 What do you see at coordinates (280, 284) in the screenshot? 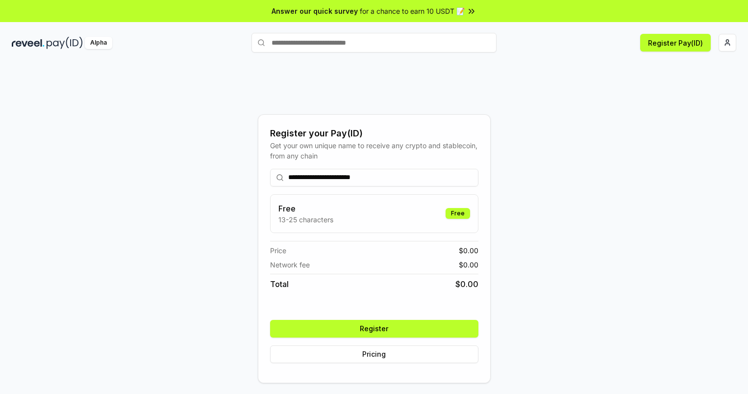
I see `span: Total` at bounding box center [280, 284].